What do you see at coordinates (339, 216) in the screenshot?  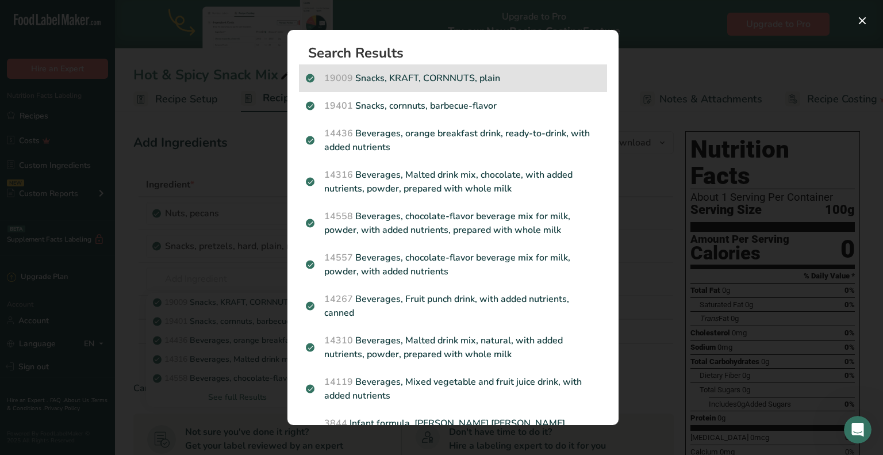 I see `span: 14558` at bounding box center [339, 216].